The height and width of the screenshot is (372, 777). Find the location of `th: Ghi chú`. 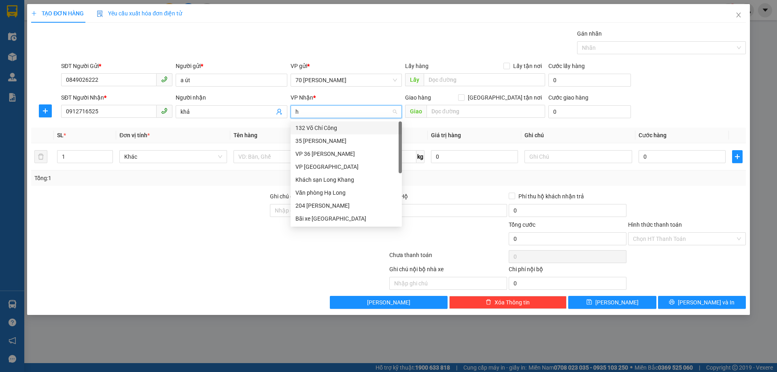

th: Ghi chú is located at coordinates (579, 135).